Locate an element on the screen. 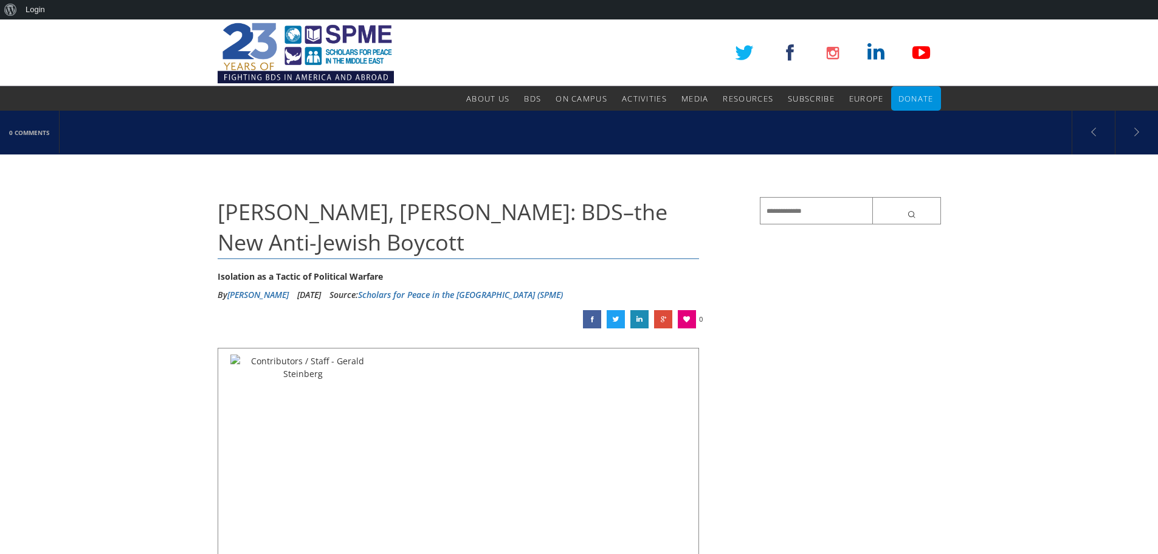  span: Subscribe is located at coordinates (811, 98).